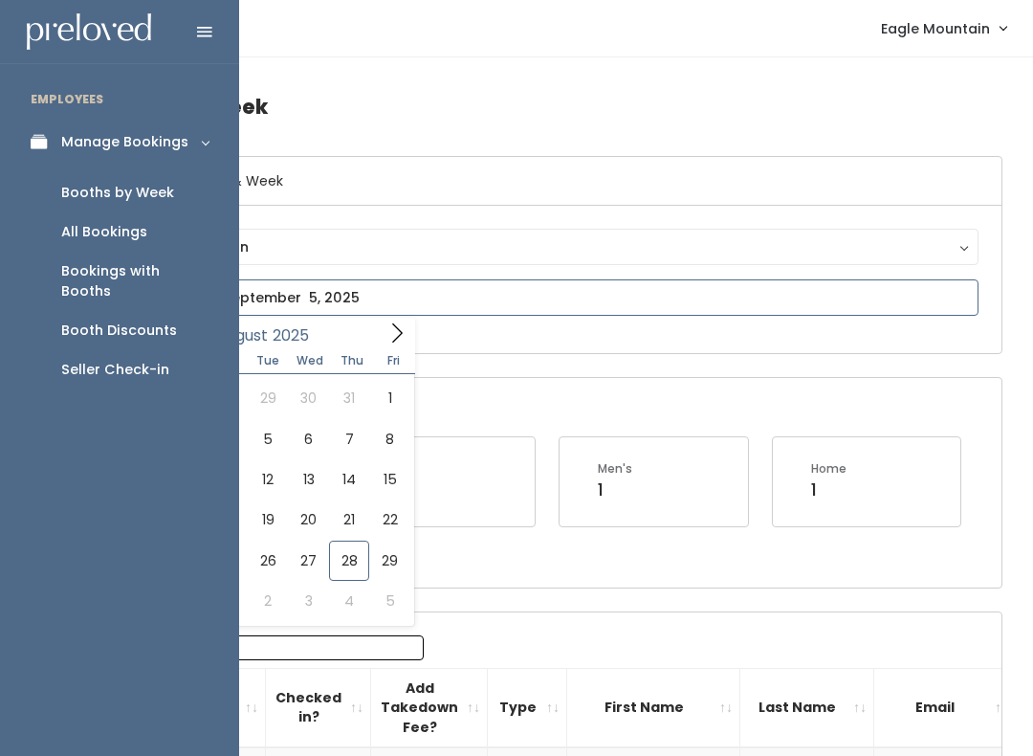 The image size is (1033, 756). What do you see at coordinates (945, 707) in the screenshot?
I see `th: Email: activate to sort column ascending` at bounding box center [945, 707].